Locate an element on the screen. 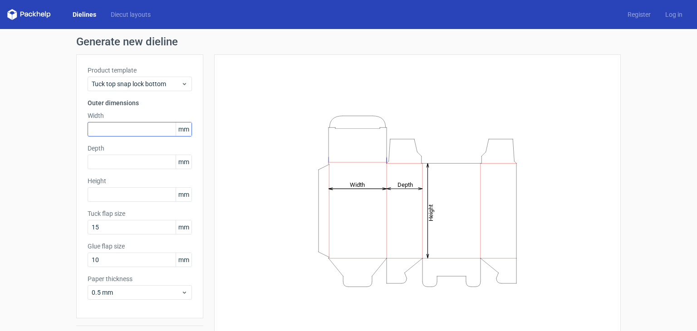 Image resolution: width=697 pixels, height=331 pixels. label: Tuck flap size is located at coordinates (140, 214).